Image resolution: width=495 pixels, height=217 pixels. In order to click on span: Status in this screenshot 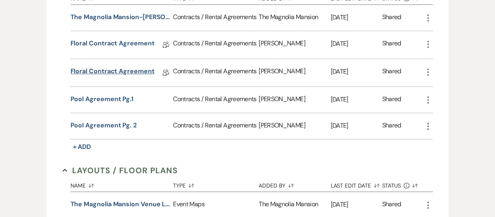, I will do `click(392, 186)`.